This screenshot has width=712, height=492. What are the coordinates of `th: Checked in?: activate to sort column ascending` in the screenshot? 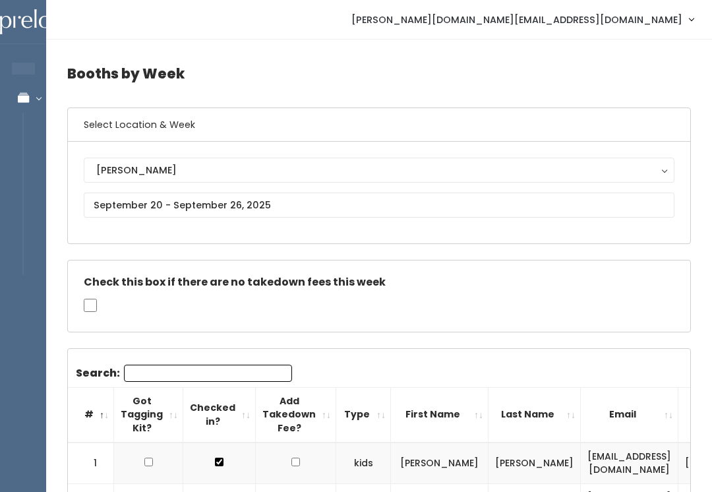 It's located at (219, 414).